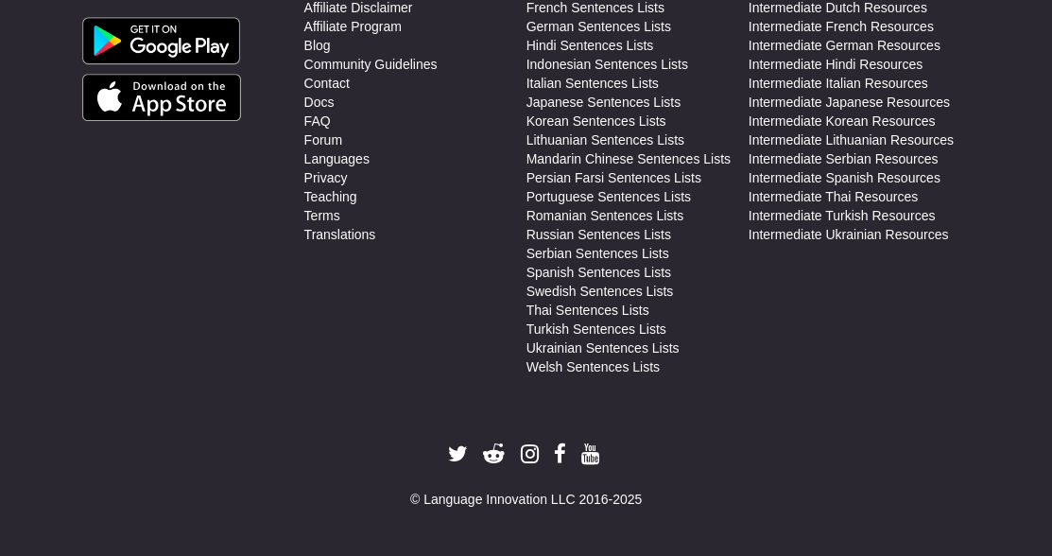  I want to click on a: Contact, so click(327, 83).